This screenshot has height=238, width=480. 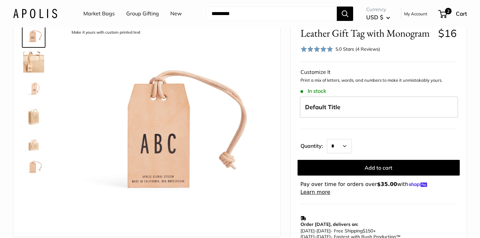 I want to click on span: $150, so click(x=368, y=231).